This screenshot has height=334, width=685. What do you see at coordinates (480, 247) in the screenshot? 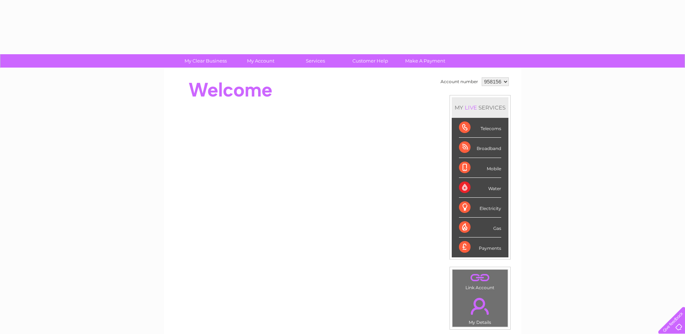
I see `div: Payments` at bounding box center [480, 247].